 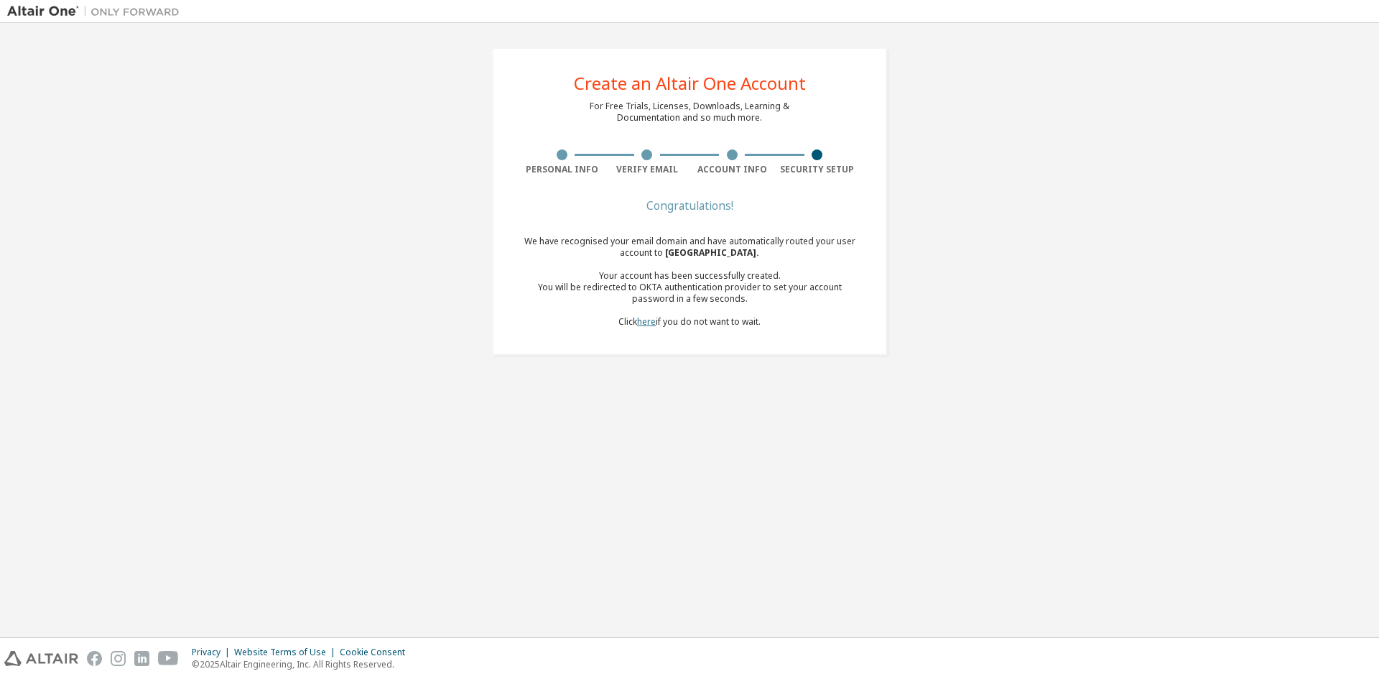 What do you see at coordinates (690, 282) in the screenshot?
I see `div: We have recognised your email domain and have automatically routed your user account to Click if ...` at bounding box center [690, 282].